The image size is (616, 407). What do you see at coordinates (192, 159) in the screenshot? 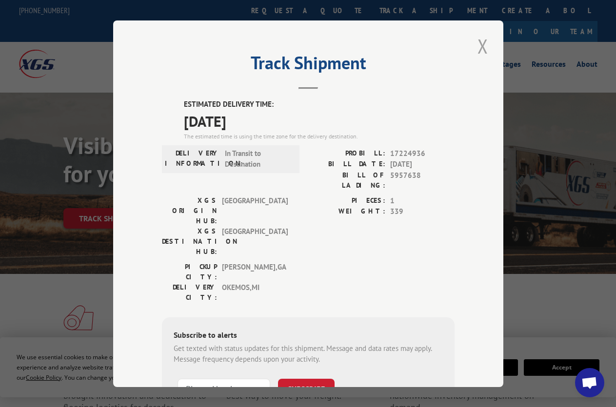
I see `label: DELIVERY INFORMATION:` at bounding box center [192, 159].